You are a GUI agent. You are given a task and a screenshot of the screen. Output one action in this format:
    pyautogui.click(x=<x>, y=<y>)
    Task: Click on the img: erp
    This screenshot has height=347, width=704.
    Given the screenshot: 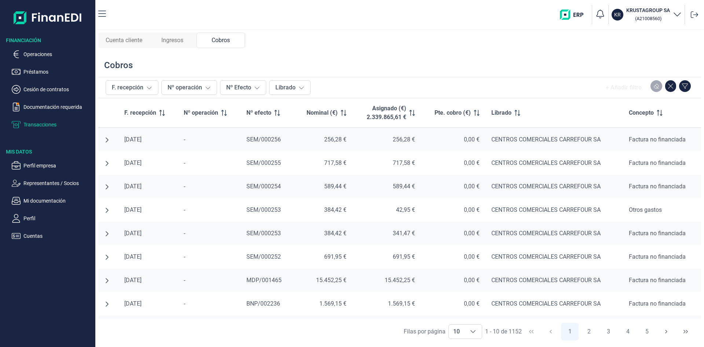 What is the action you would take?
    pyautogui.click(x=574, y=15)
    